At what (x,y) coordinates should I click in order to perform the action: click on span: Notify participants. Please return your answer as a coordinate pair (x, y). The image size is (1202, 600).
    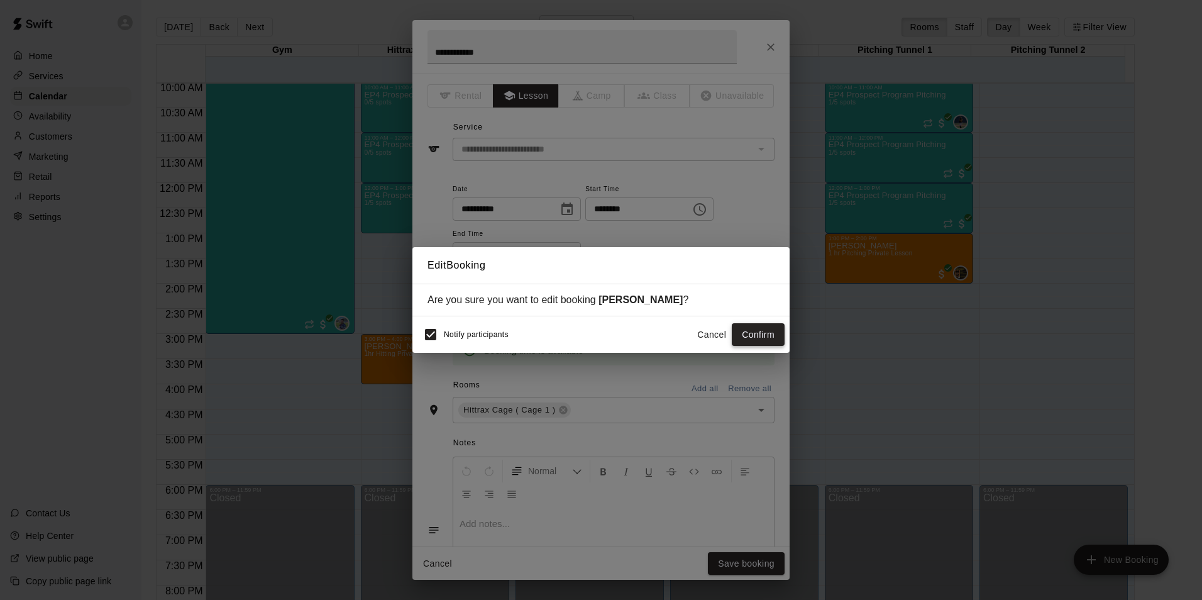
    Looking at the image, I should click on (476, 334).